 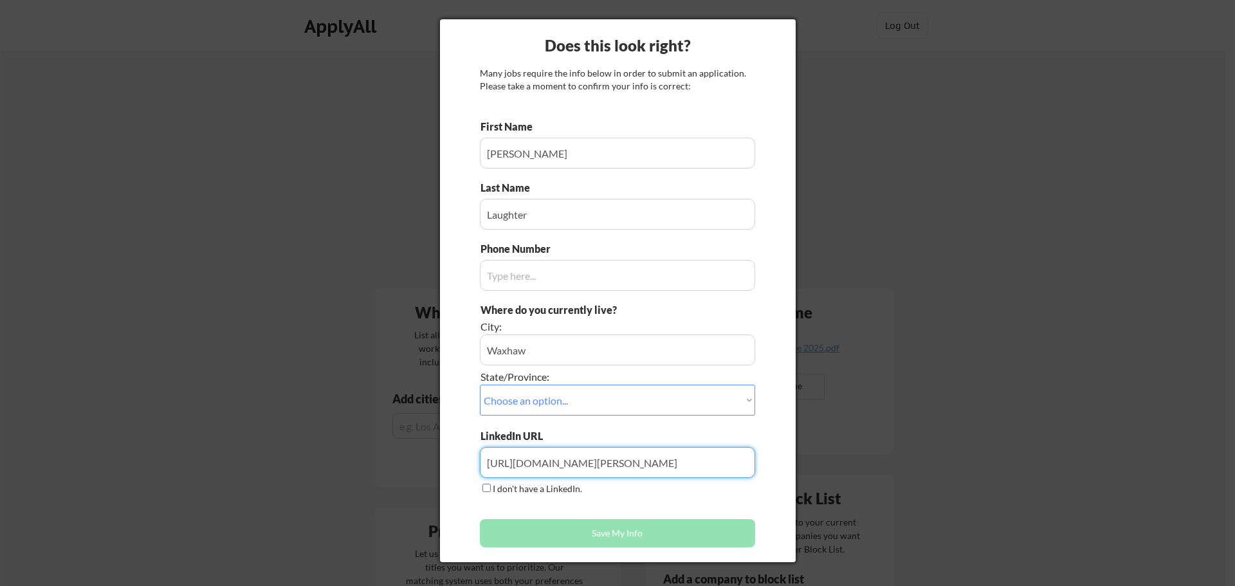 What do you see at coordinates (617, 350) in the screenshot?
I see `input: e.g. Los Angeles` at bounding box center [617, 350].